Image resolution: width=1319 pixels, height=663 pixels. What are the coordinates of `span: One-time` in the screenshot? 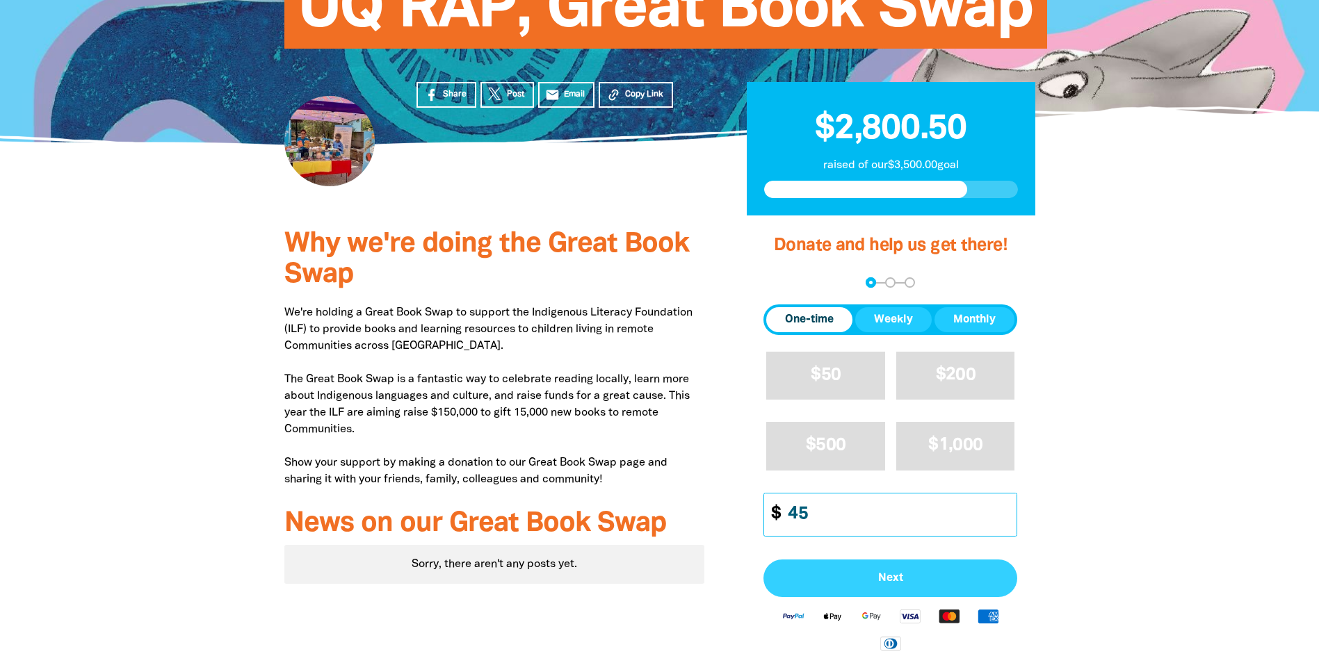 It's located at (810, 320).